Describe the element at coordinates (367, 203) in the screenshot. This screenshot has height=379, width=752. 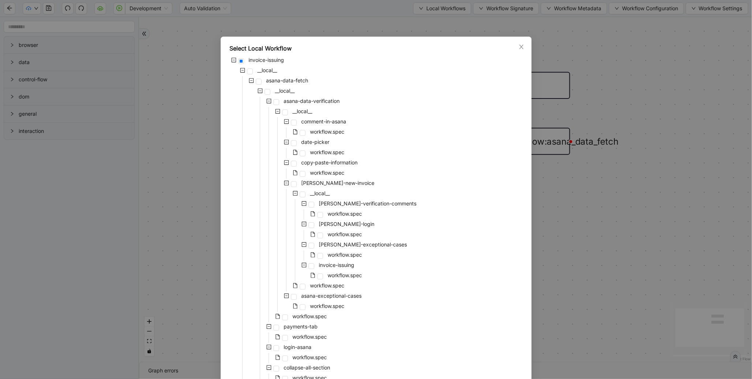
I see `span: alma-verification-comments` at that location.